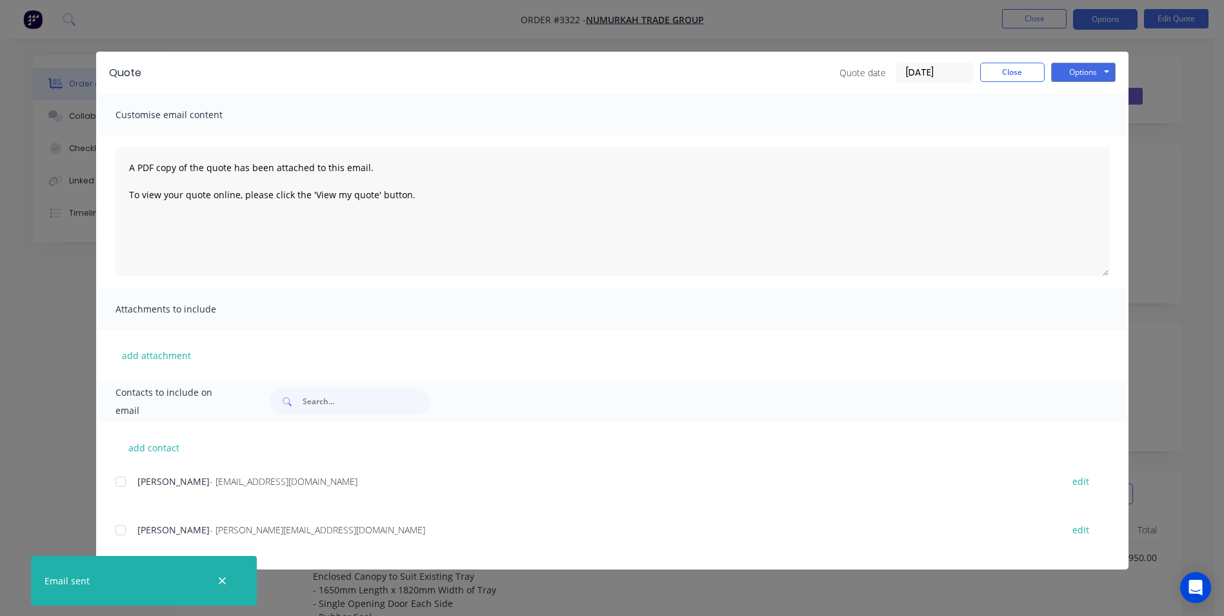 This screenshot has height=616, width=1224. I want to click on input: Search..., so click(367, 401).